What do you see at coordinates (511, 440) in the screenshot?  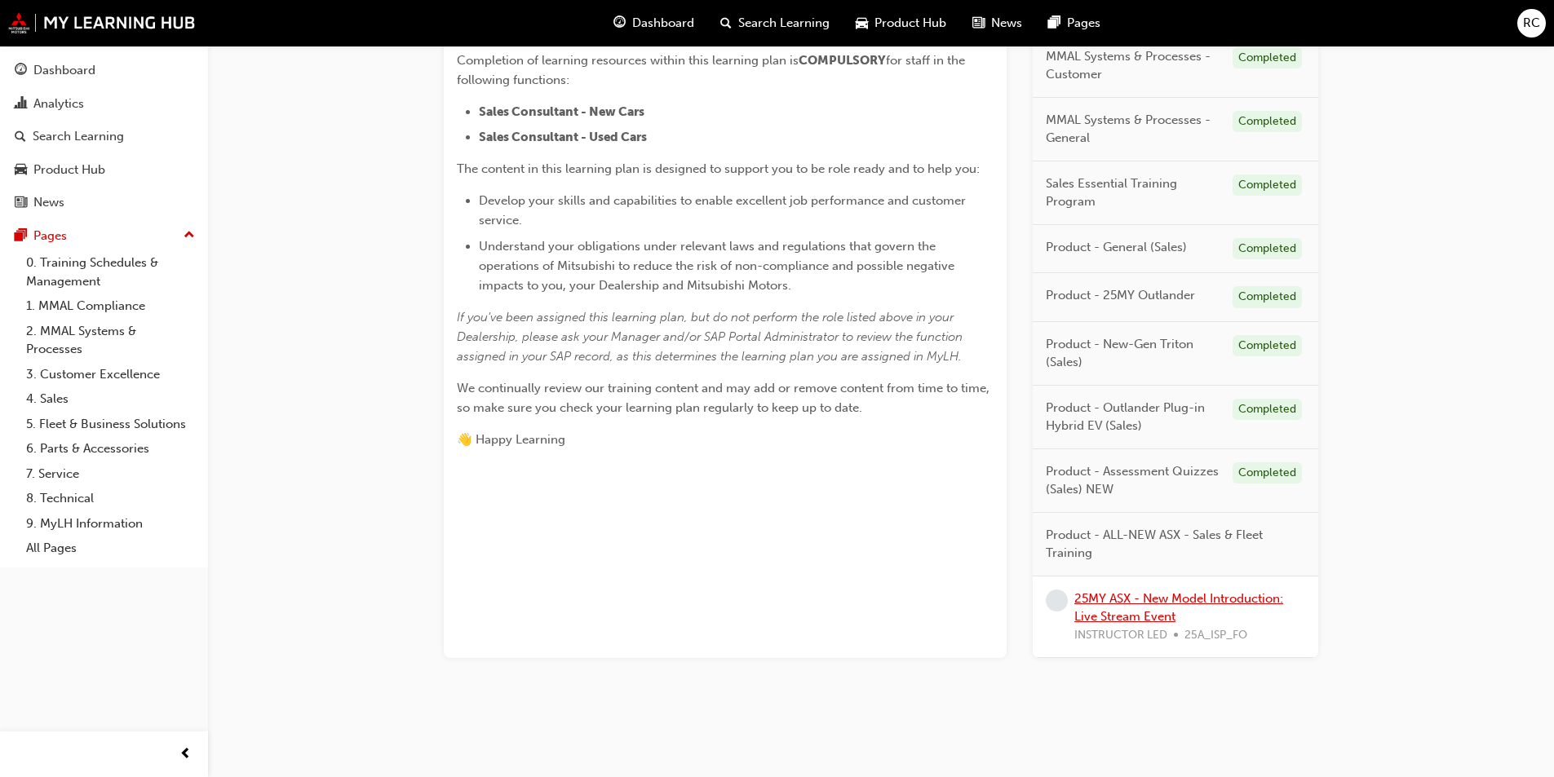 I see `span: 👋 Happy Learning` at bounding box center [511, 440].